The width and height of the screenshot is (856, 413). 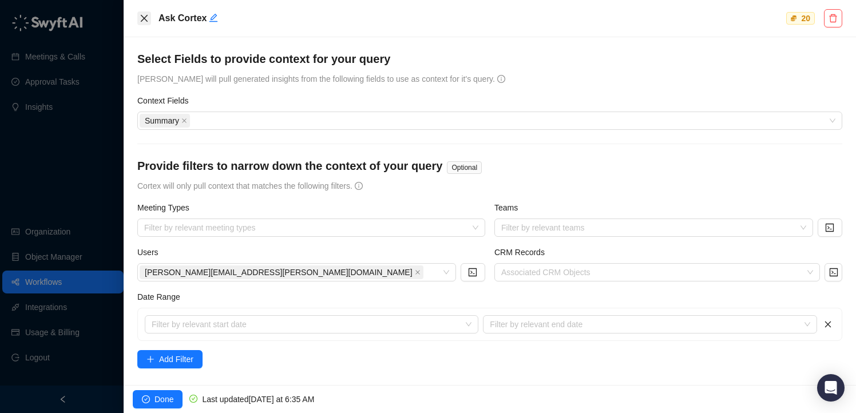 What do you see at coordinates (290, 166) in the screenshot?
I see `h4: Provide filters to narrow down the context of your query` at bounding box center [290, 166].